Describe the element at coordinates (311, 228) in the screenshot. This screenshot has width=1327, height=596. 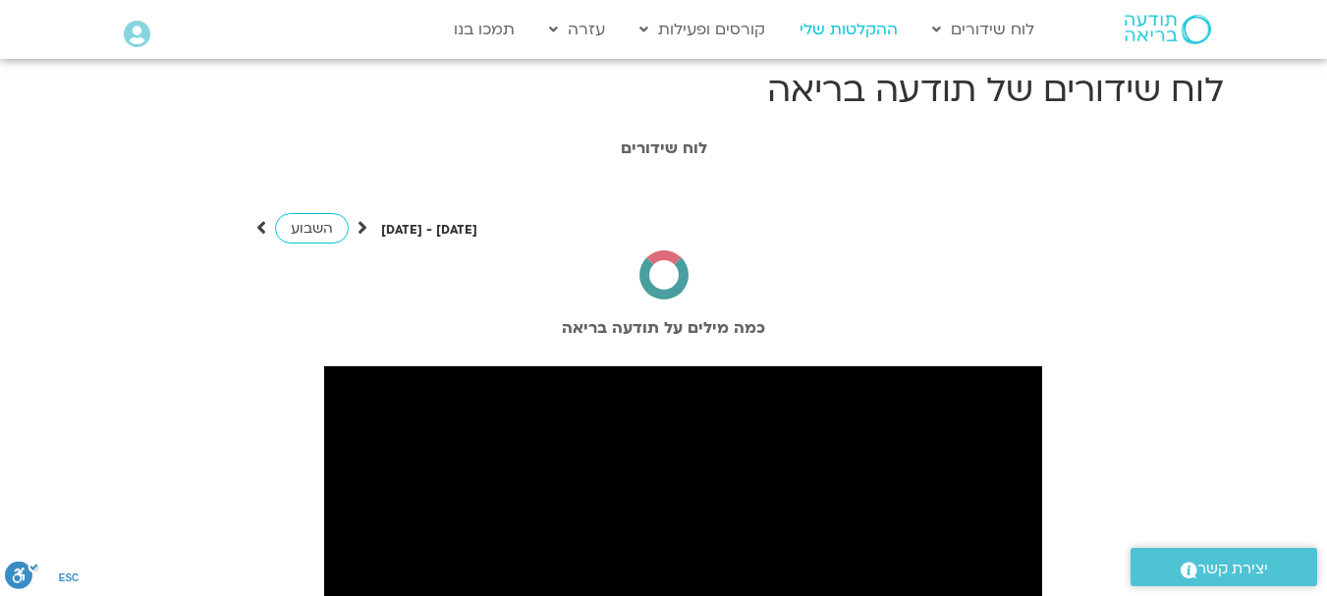
I see `span: השבוע` at that location.